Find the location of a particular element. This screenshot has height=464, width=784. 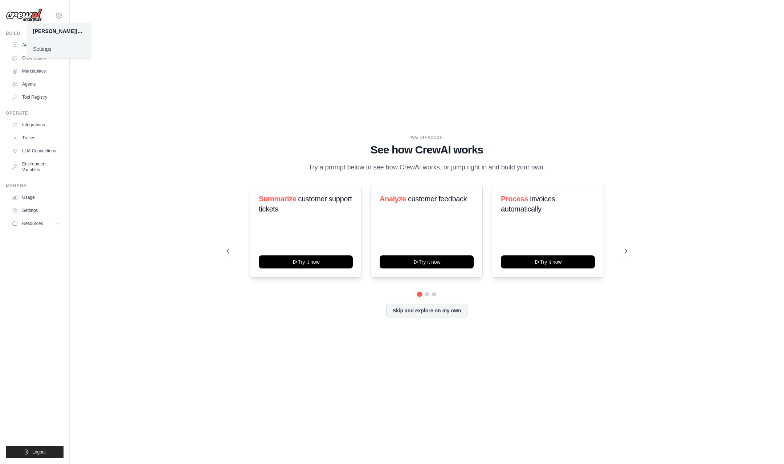

span: Analyze is located at coordinates (393, 199).